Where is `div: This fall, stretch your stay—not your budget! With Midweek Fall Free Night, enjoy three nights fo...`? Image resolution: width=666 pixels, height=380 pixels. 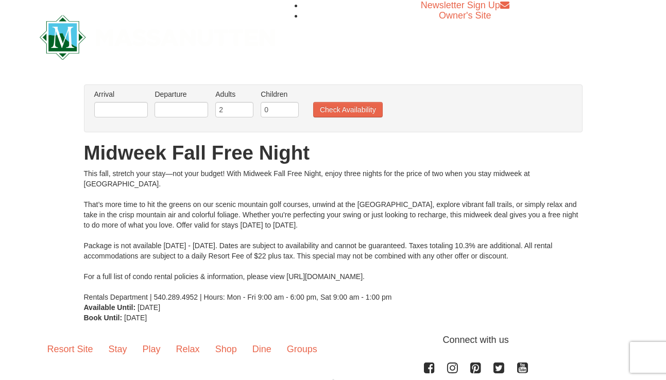
div: This fall, stretch your stay—not your budget! With Midweek Fall Free Night, enjoy three nights fo... is located at coordinates (333, 235).